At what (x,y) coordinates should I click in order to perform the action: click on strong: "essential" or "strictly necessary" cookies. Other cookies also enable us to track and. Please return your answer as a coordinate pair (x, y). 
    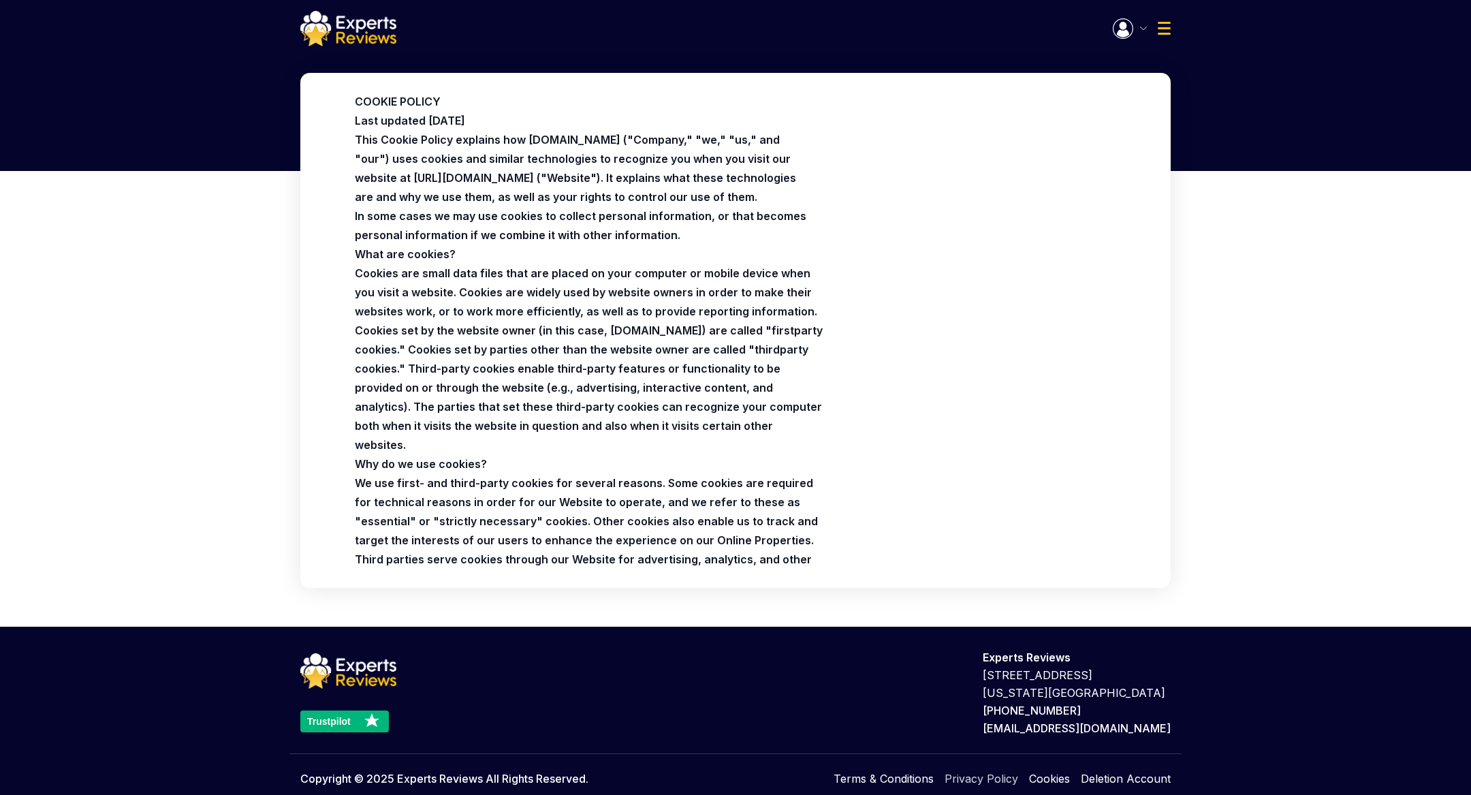
    Looking at the image, I should click on (586, 521).